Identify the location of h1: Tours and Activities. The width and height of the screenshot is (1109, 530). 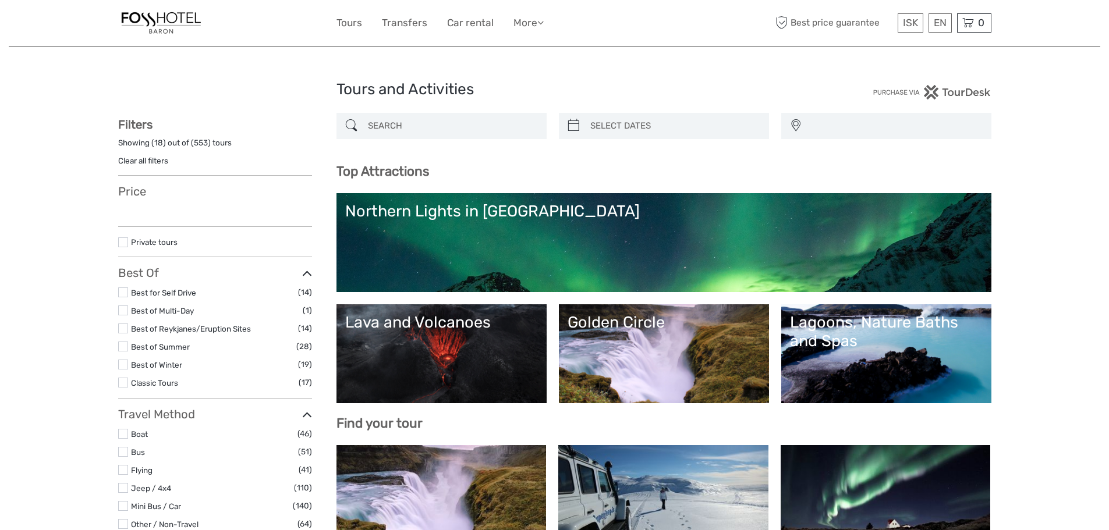
(555, 90).